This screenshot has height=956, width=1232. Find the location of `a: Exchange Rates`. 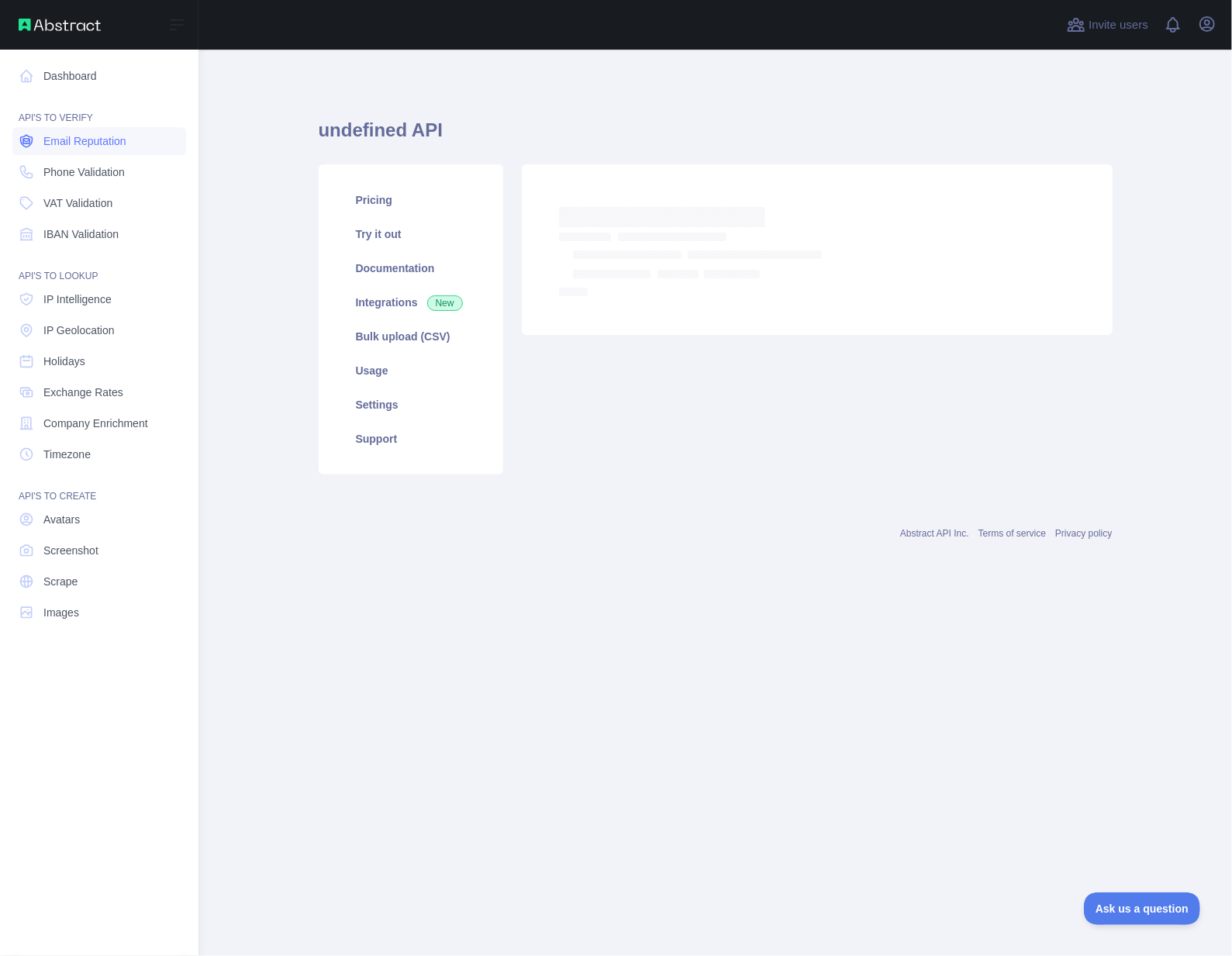

a: Exchange Rates is located at coordinates (99, 392).